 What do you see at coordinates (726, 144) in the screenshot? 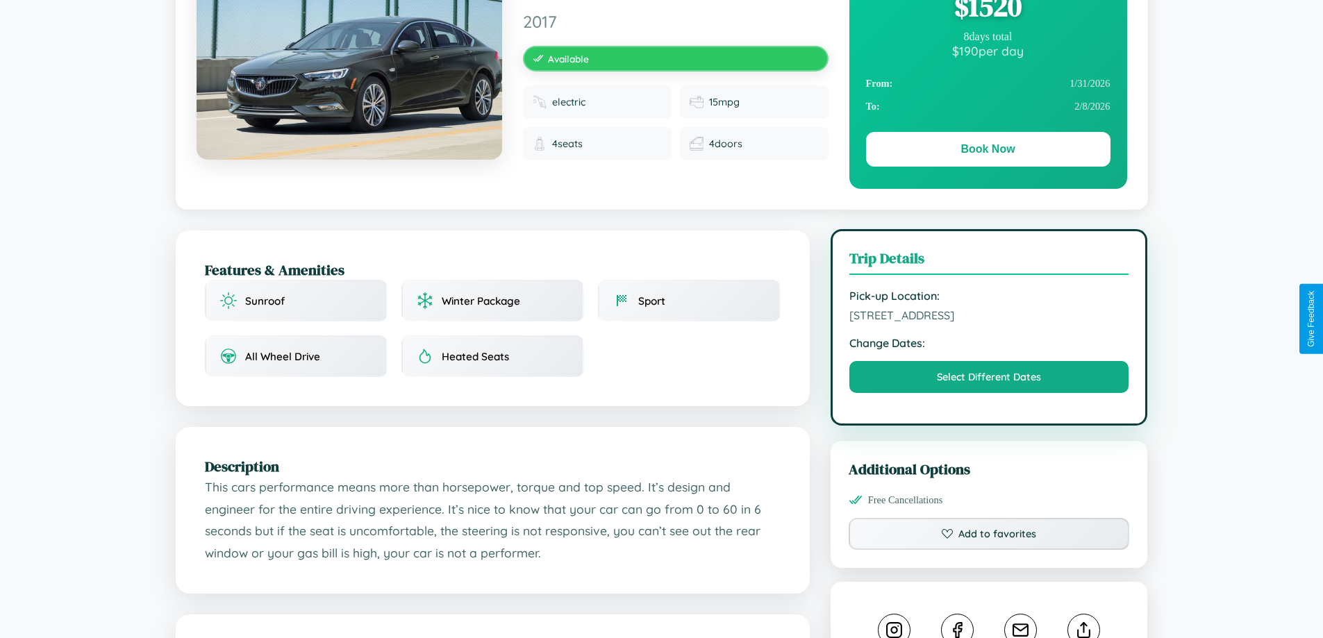
I see `span: 4 doors` at bounding box center [726, 144].